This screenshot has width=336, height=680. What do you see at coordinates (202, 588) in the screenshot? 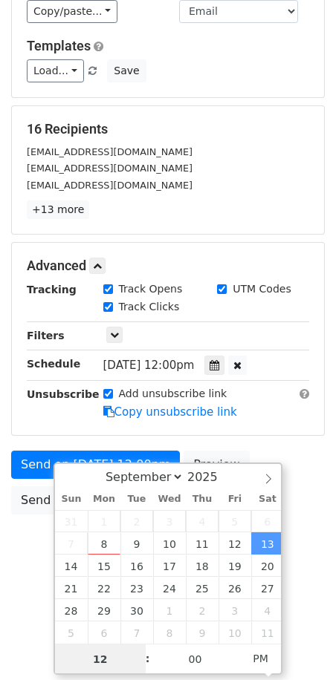
I see `span: September 25, 2025` at bounding box center [202, 588].